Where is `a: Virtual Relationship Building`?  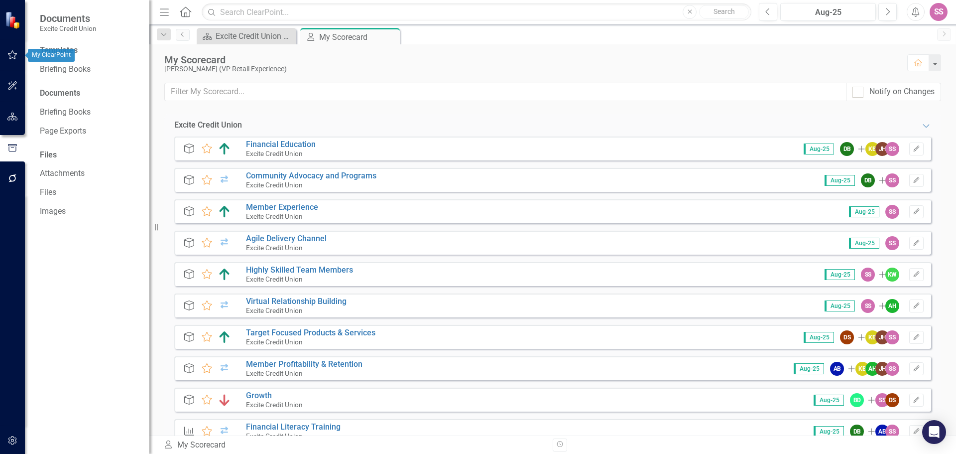 a: Virtual Relationship Building is located at coordinates (296, 301).